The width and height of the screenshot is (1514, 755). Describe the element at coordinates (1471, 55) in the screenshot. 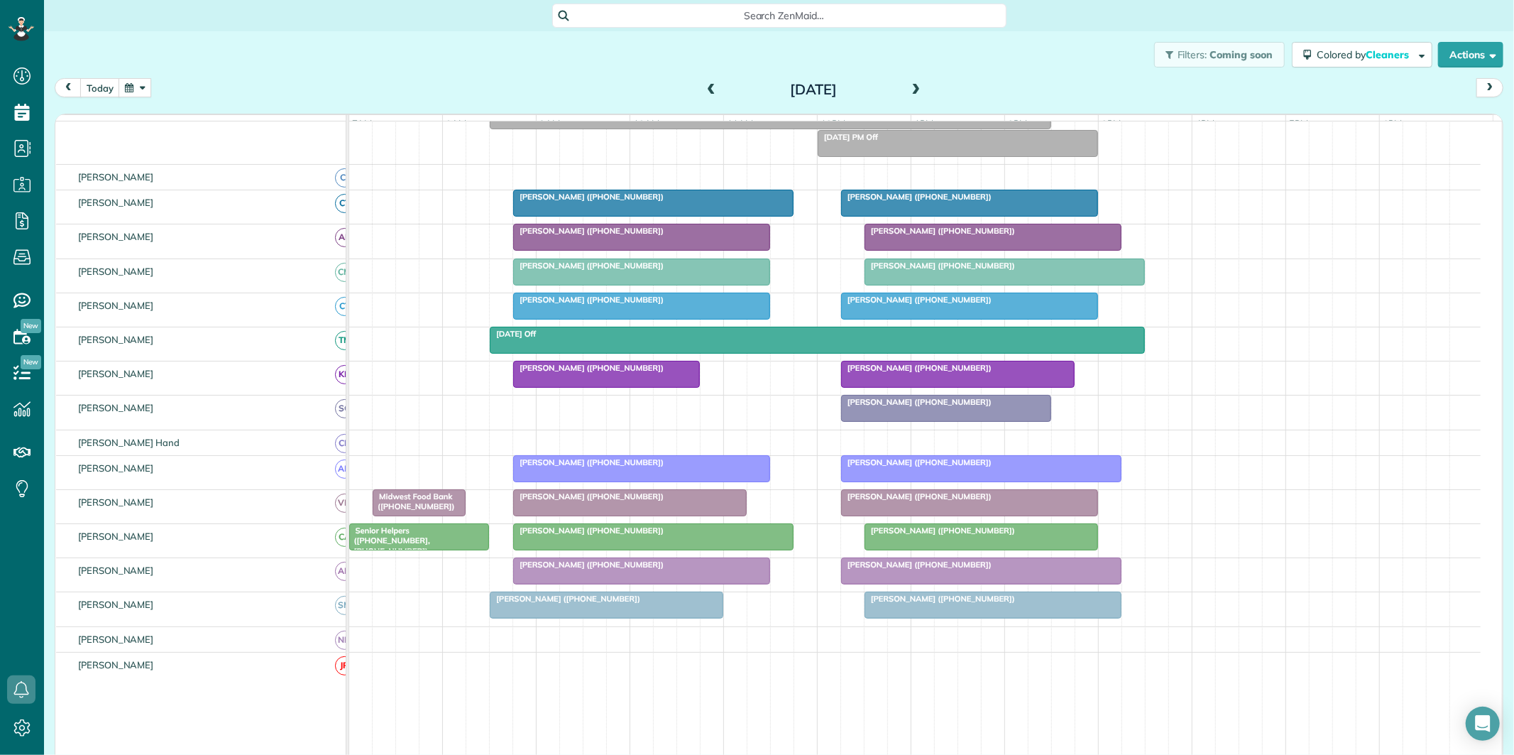

I see `button: Actions` at that location.